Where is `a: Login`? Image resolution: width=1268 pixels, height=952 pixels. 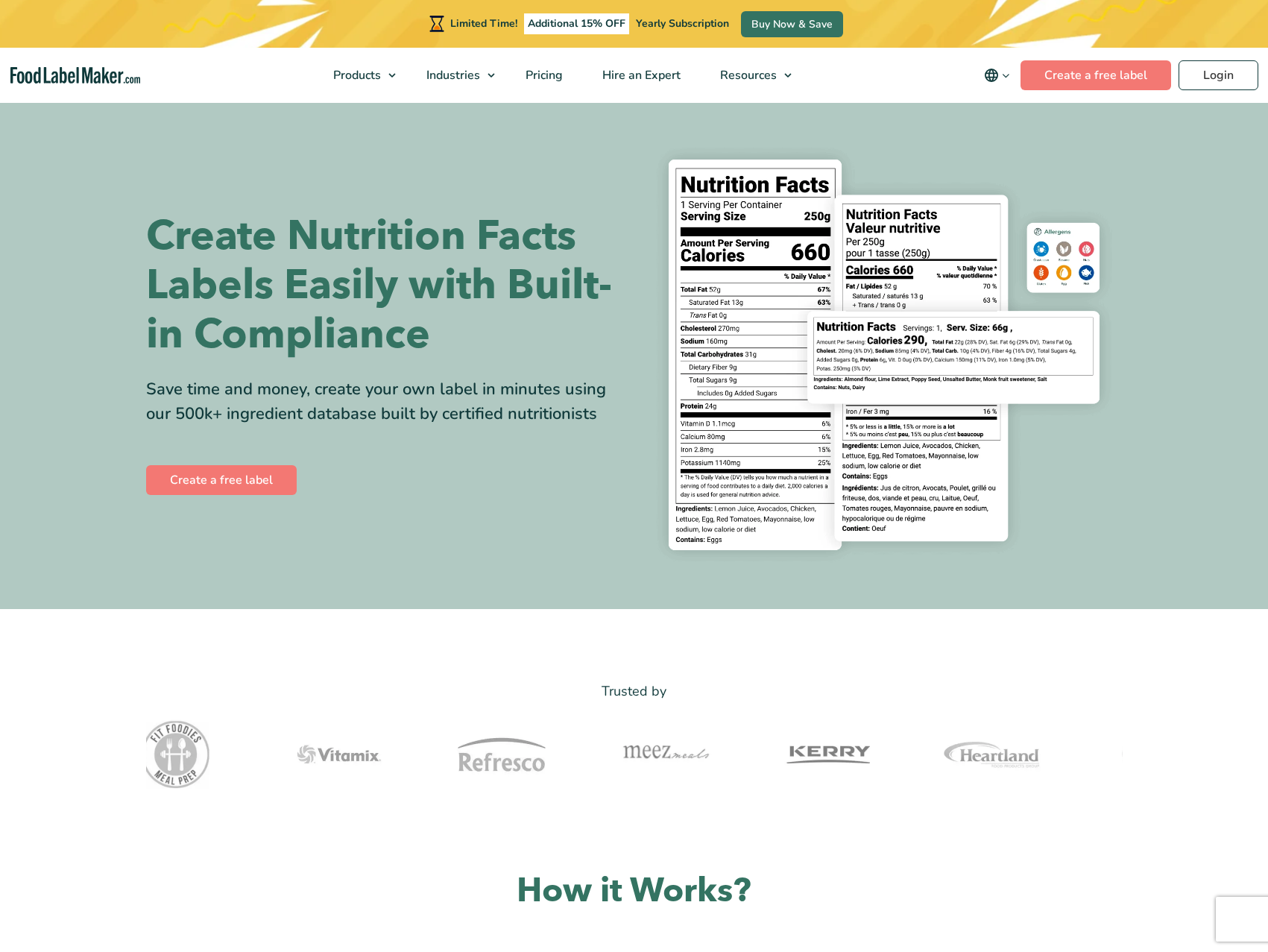 a: Login is located at coordinates (1218, 76).